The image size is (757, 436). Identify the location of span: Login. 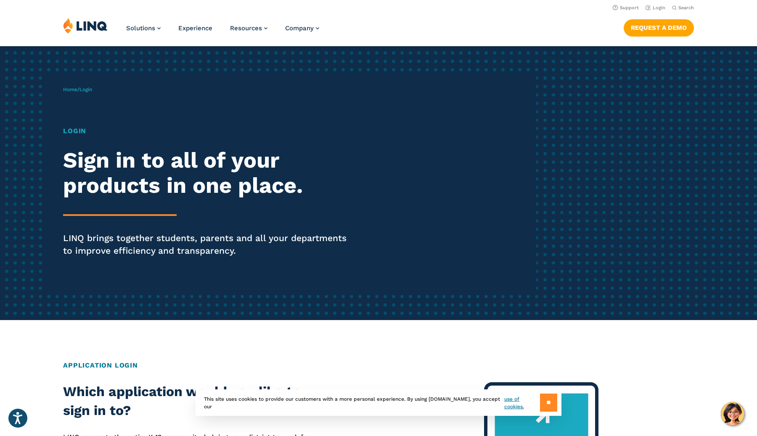
(86, 90).